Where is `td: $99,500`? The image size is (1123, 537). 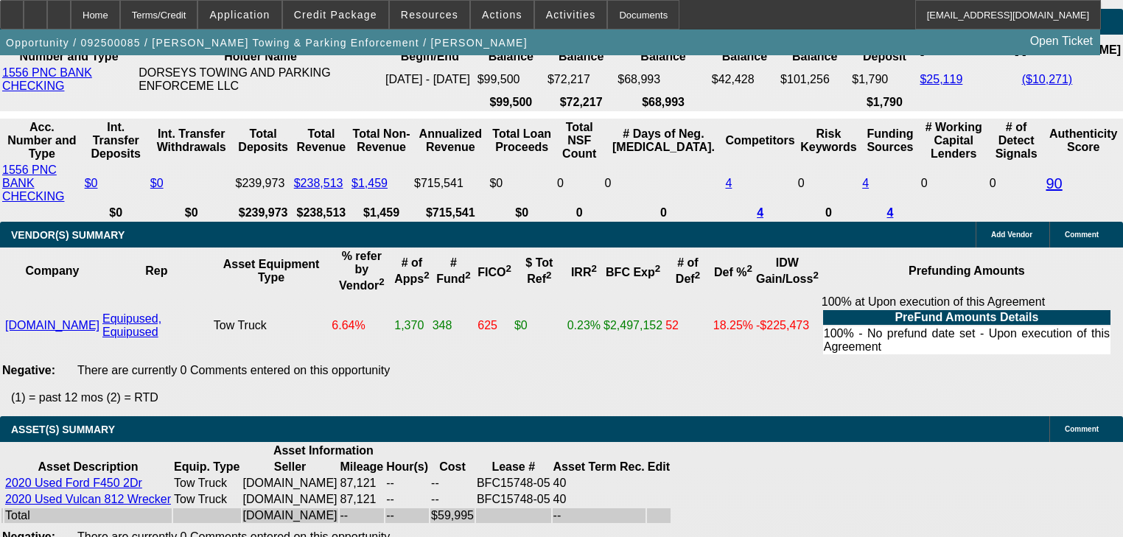
td: $99,500 is located at coordinates (510, 80).